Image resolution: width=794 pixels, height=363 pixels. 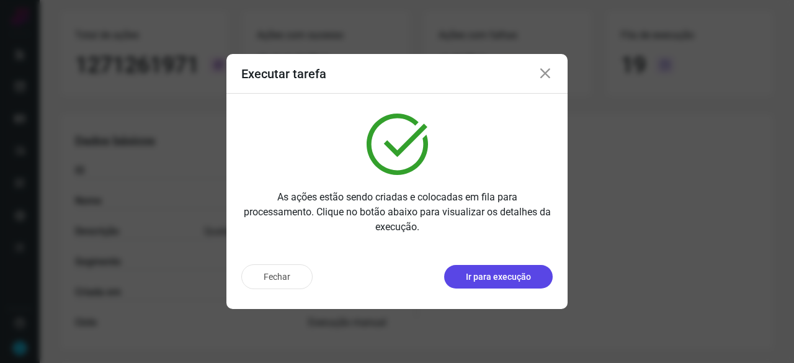 What do you see at coordinates (277, 277) in the screenshot?
I see `button: Fechar` at bounding box center [277, 277].